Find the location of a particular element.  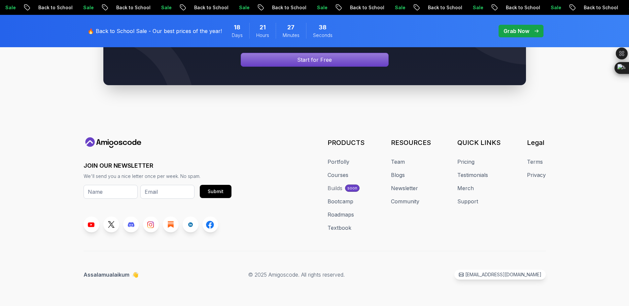

span: 27 Minutes is located at coordinates (291, 27).